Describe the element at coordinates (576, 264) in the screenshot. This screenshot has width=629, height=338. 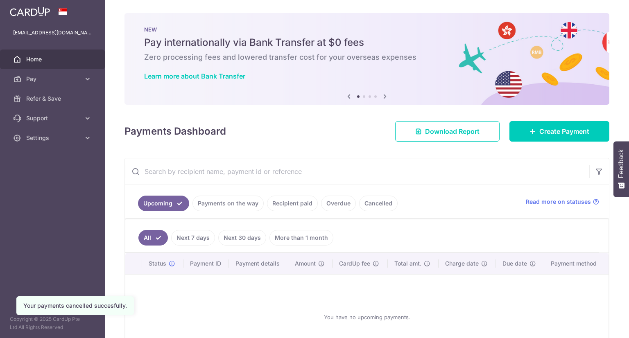
I see `th: Payment method` at that location.